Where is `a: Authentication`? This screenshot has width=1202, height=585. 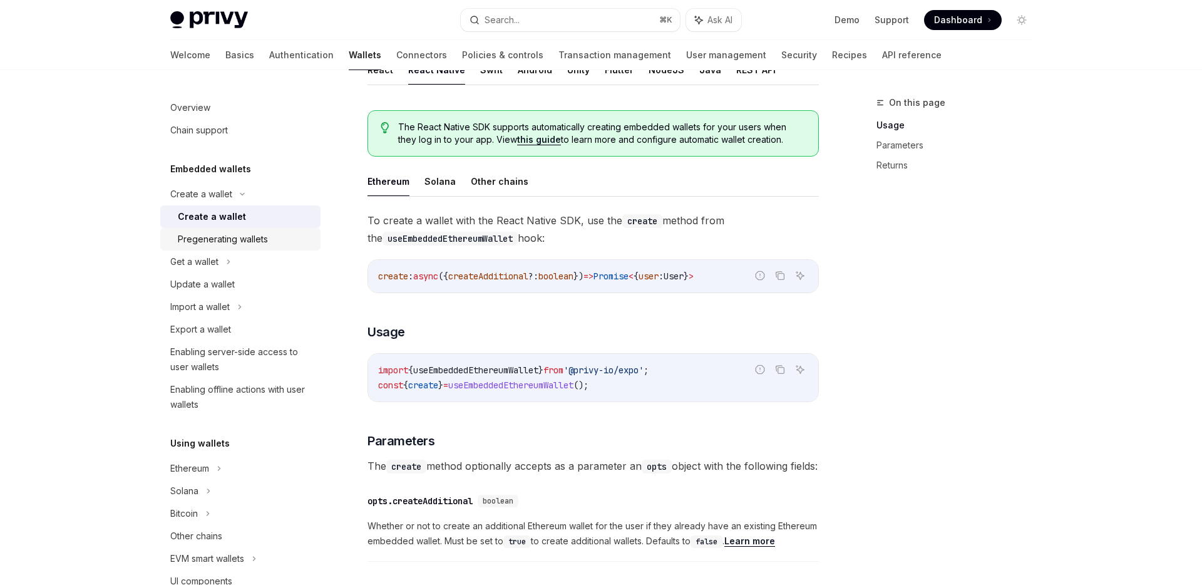 a: Authentication is located at coordinates (301, 55).